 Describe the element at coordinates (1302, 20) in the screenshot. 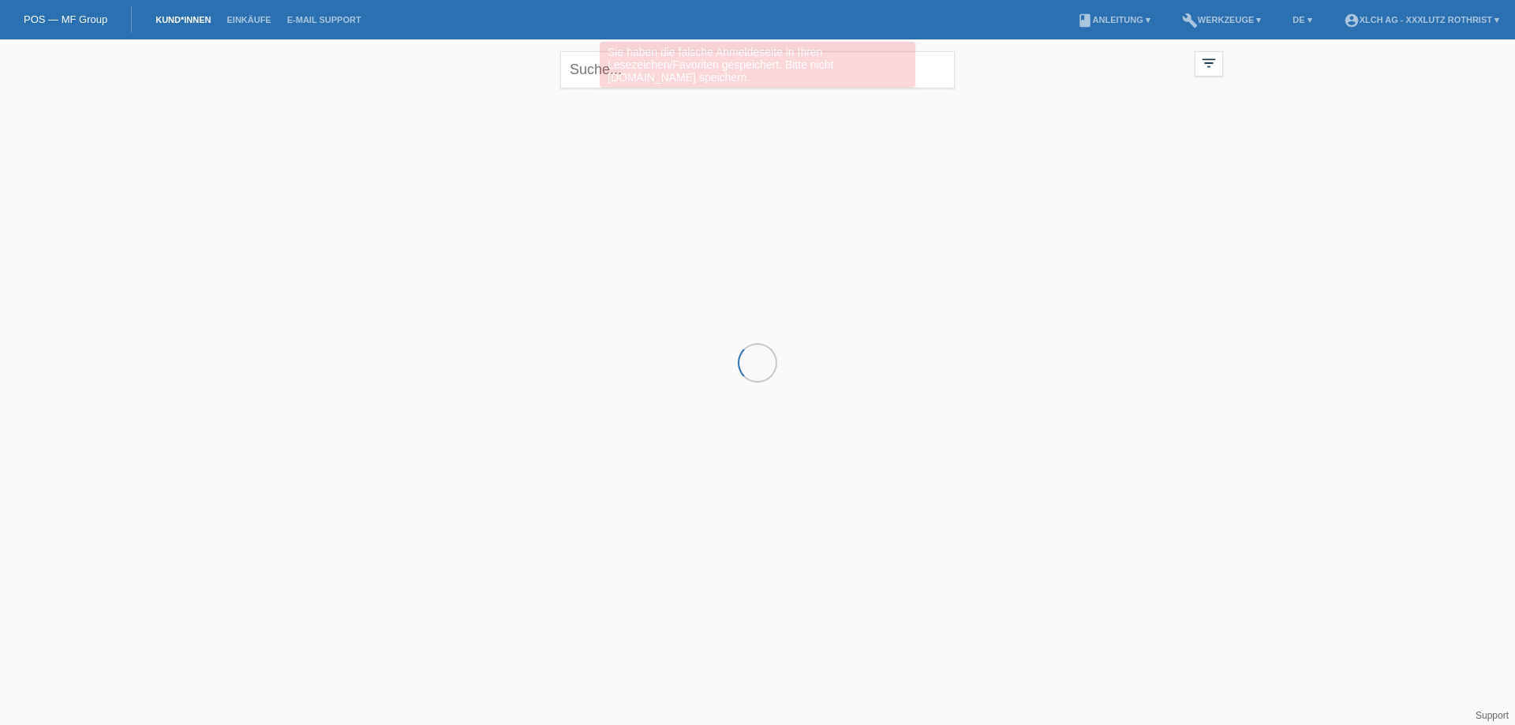

I see `a: DE ▾` at that location.